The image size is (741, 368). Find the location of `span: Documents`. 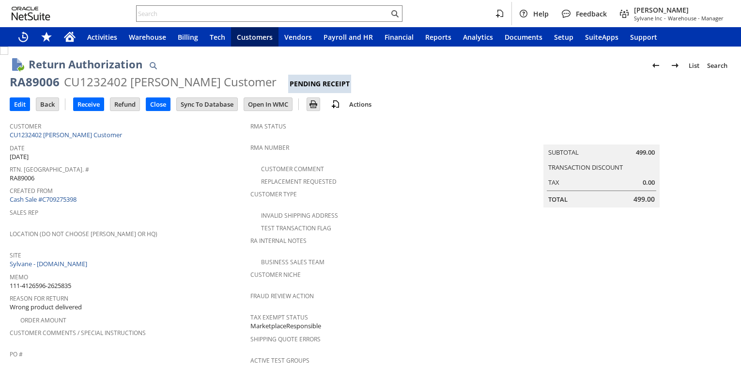

span: Documents is located at coordinates (523, 37).